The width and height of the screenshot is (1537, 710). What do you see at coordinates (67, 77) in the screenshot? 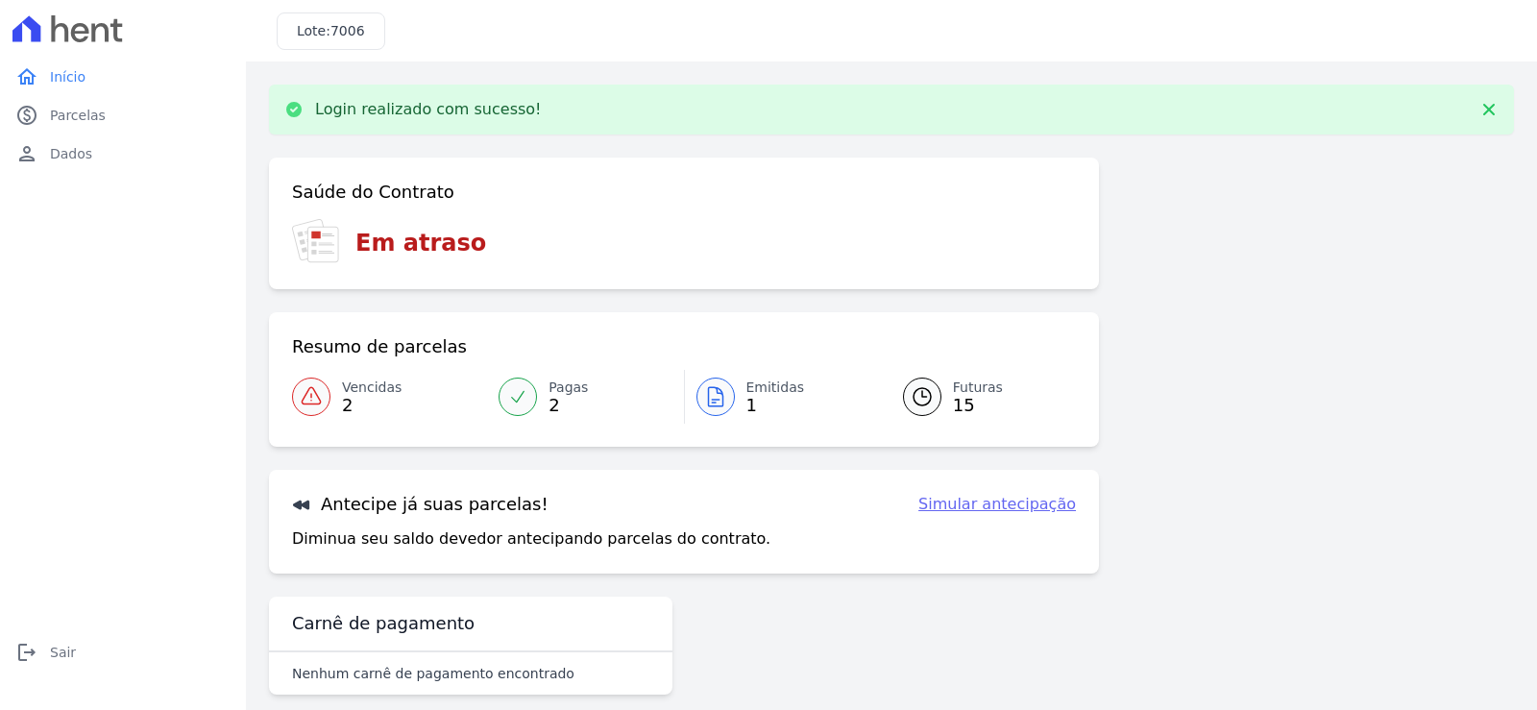
I see `span: Início` at bounding box center [67, 77].